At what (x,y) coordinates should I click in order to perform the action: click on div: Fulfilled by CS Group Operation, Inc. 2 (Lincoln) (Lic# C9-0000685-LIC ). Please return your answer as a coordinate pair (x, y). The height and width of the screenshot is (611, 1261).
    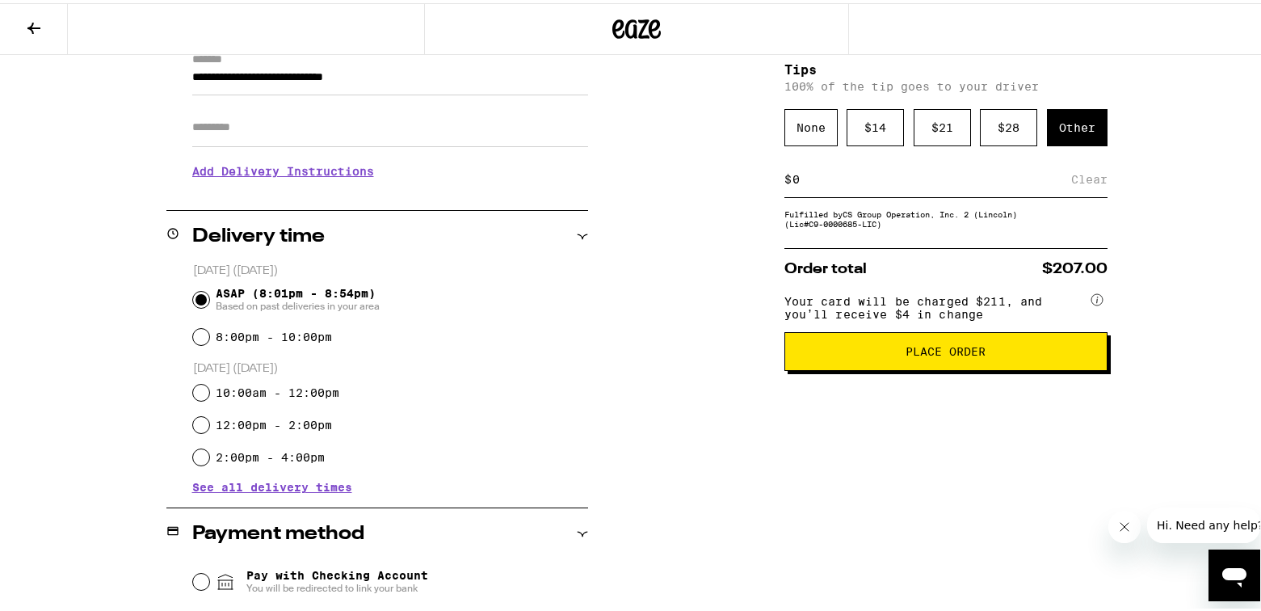
    Looking at the image, I should click on (946, 216).